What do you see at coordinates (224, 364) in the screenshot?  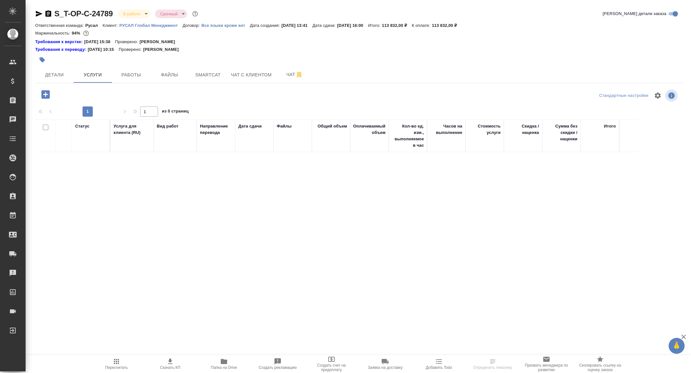 I see `button: Папка на Drive` at bounding box center [224, 364].